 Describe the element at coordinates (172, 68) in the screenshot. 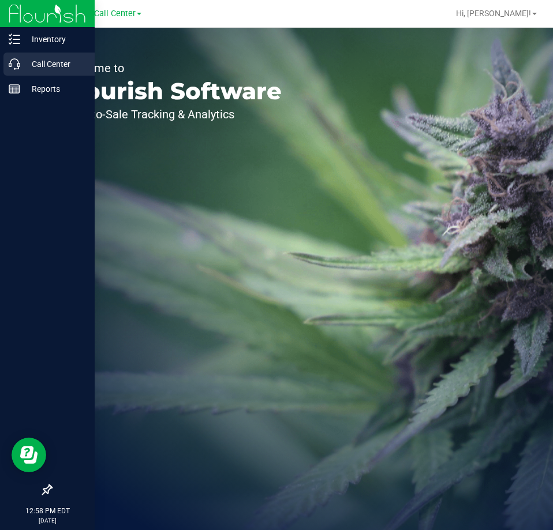

I see `p: Welcome to` at that location.